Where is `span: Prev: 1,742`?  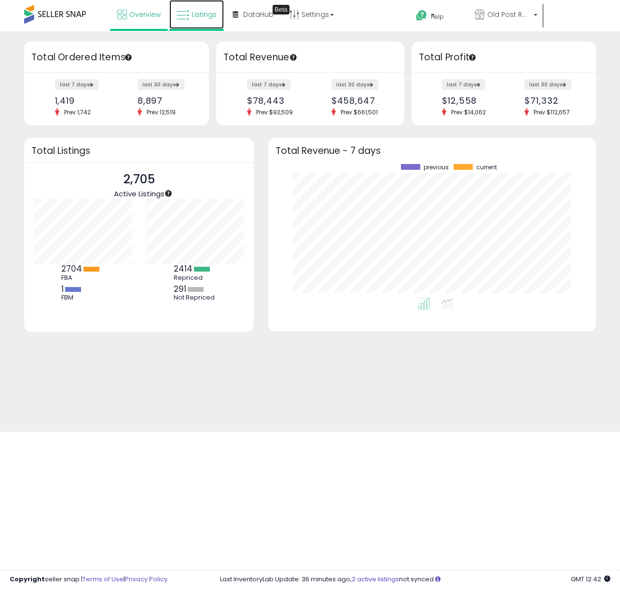
span: Prev: 1,742 is located at coordinates (77, 112).